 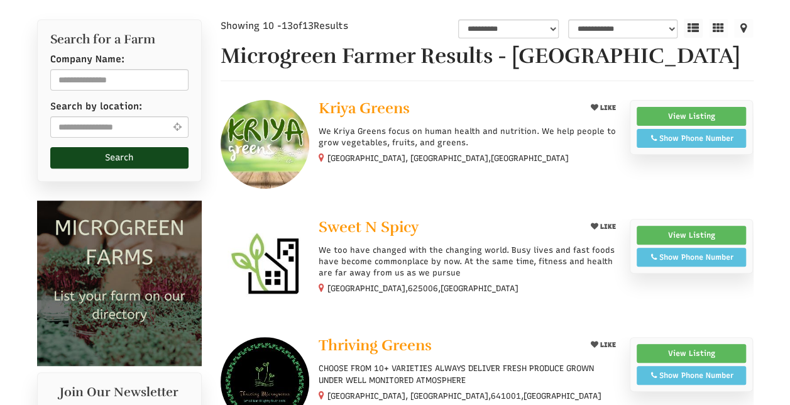 What do you see at coordinates (264, 144) in the screenshot?
I see `img: Kriya Greens` at bounding box center [264, 144].